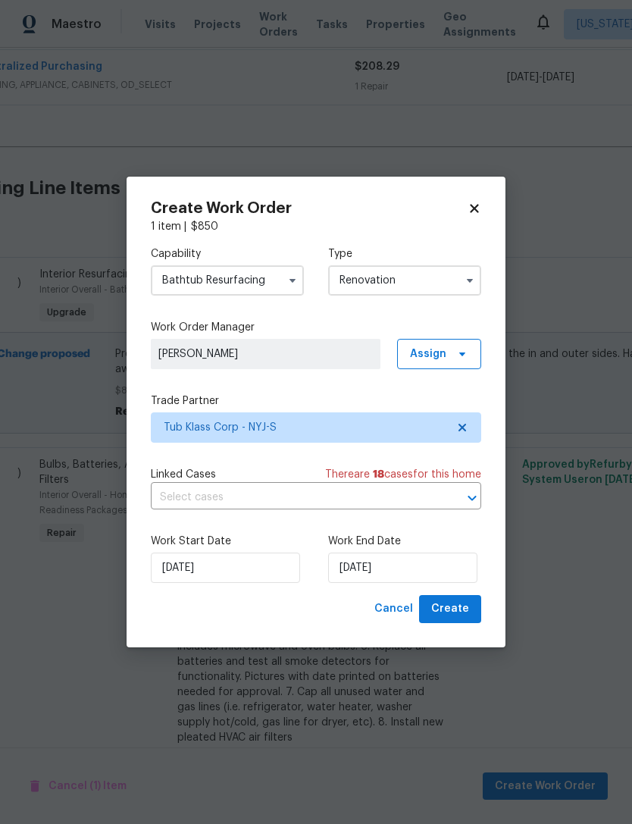 The width and height of the screenshot is (632, 824). Describe the element at coordinates (183, 474) in the screenshot. I see `span: Linked Cases` at that location.